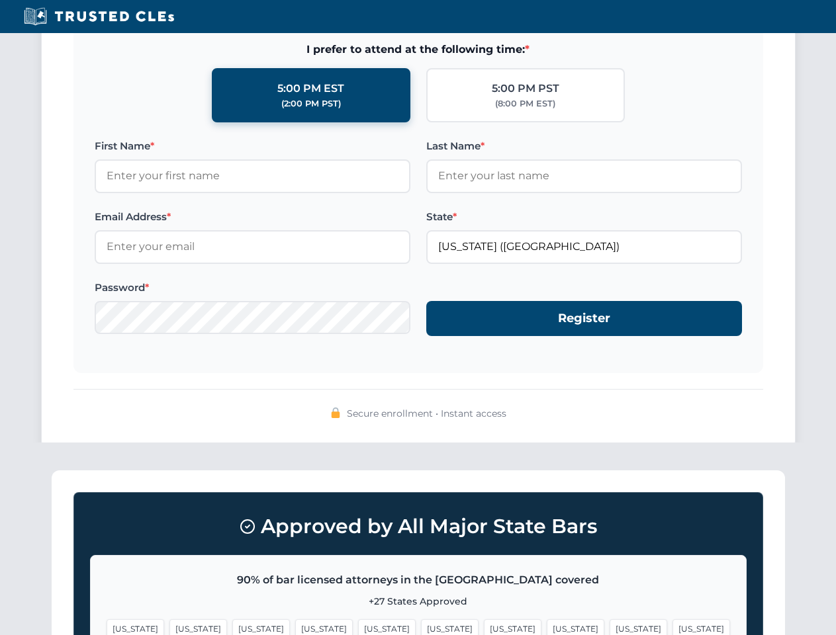  What do you see at coordinates (525, 104) in the screenshot?
I see `div: (8:00 PM EST)` at bounding box center [525, 104].